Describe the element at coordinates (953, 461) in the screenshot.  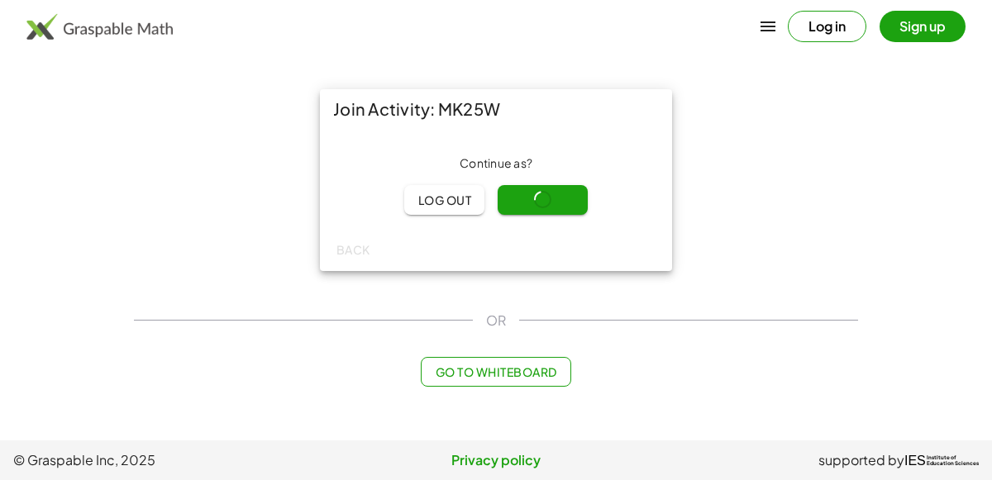
I see `span: Institute of Education Sciences` at that location.